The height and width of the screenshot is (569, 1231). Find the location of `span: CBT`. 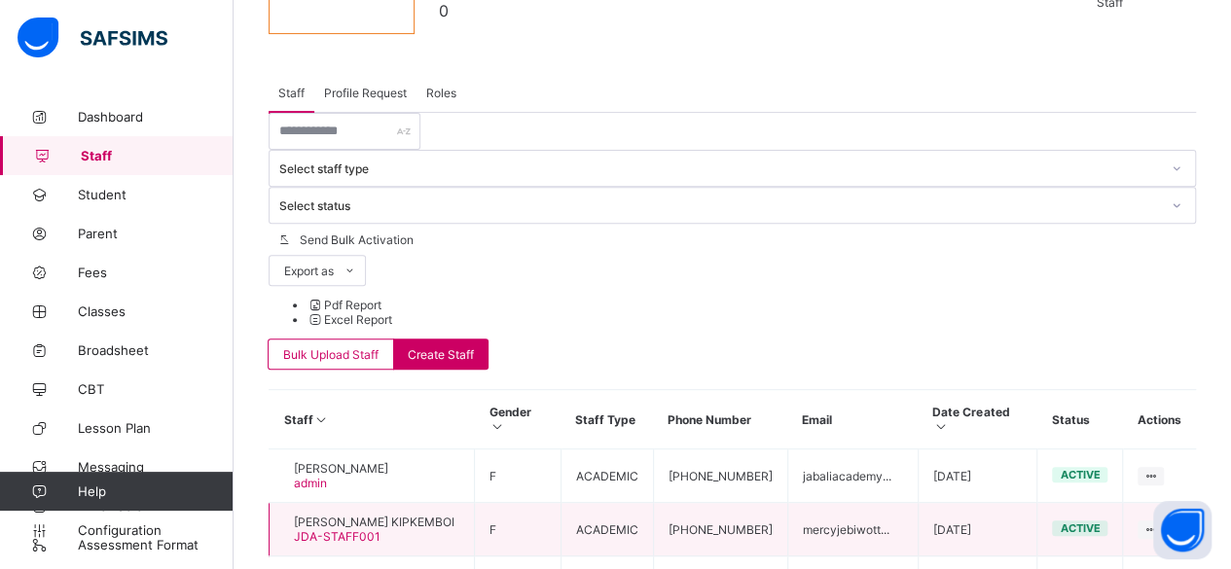

span: CBT is located at coordinates (156, 389).